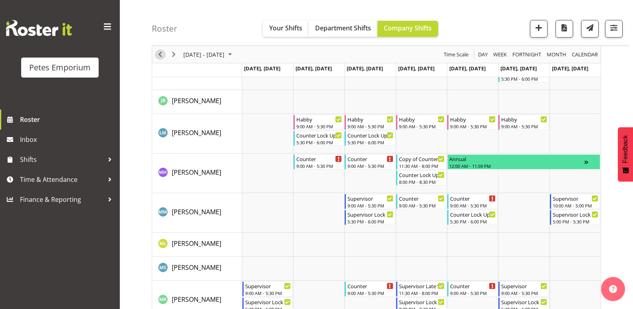  Describe the element at coordinates (370, 217) in the screenshot. I see `div: Mandy Mosley"s event - Supervisor Lock Up Begin From Wednesday, September 10, 2025 at 5:30:00 PM ...` at that location.